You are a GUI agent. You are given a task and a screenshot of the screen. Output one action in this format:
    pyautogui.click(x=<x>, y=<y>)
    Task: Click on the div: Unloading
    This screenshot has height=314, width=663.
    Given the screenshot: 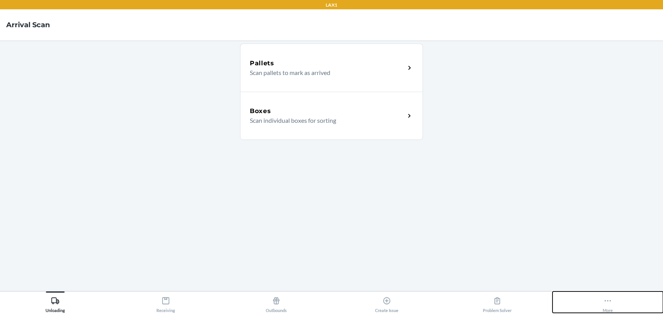 What is the action you would take?
    pyautogui.click(x=55, y=304)
    